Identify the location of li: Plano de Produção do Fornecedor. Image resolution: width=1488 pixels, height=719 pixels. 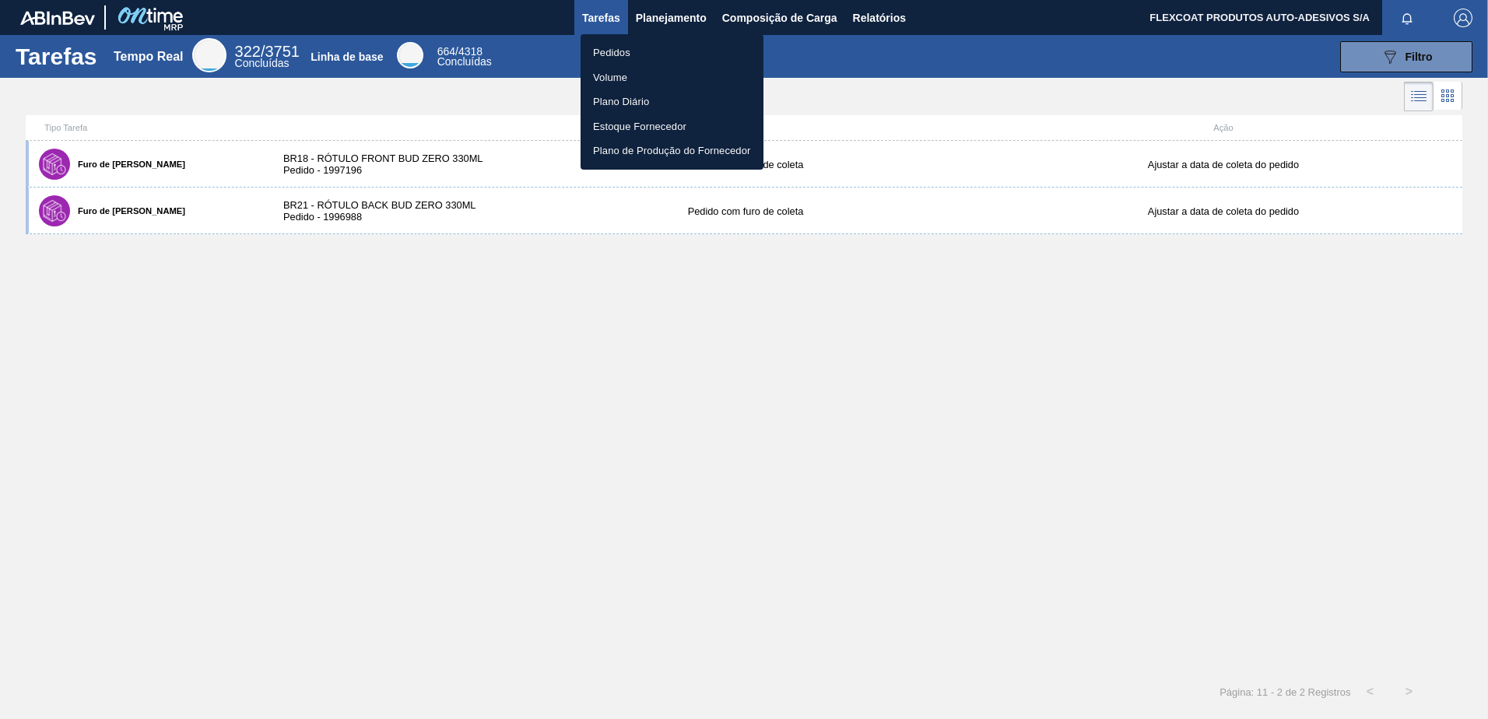
(672, 151).